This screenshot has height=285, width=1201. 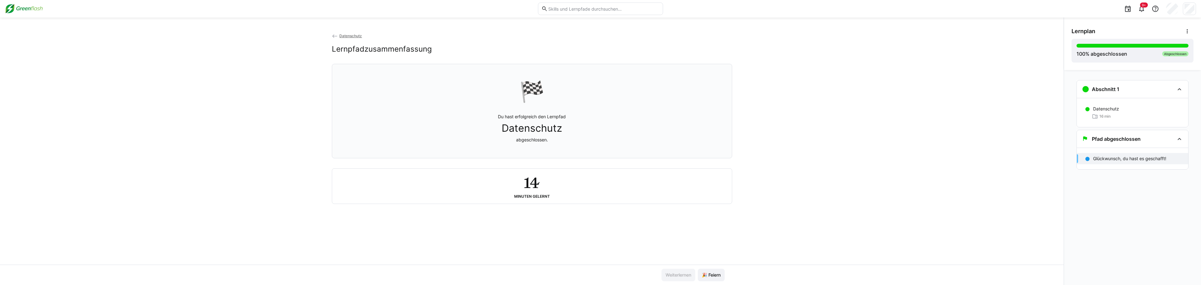 I want to click on div: Abgeschlossen, so click(x=1175, y=54).